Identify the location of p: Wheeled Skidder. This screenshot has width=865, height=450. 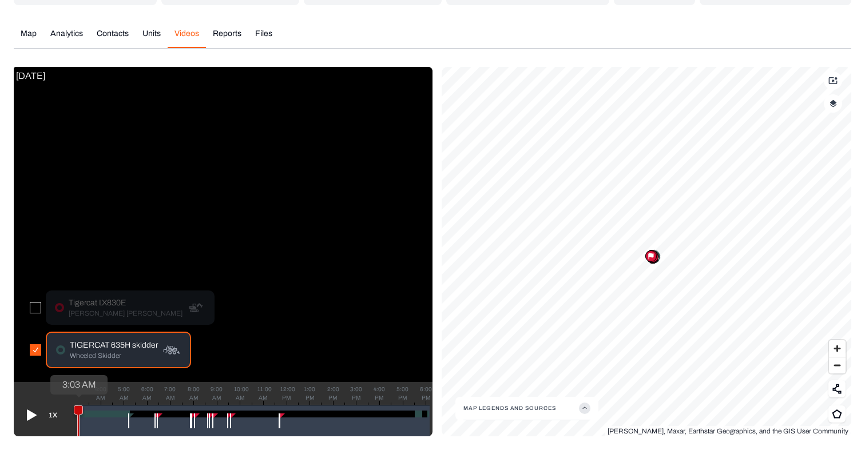
(114, 356).